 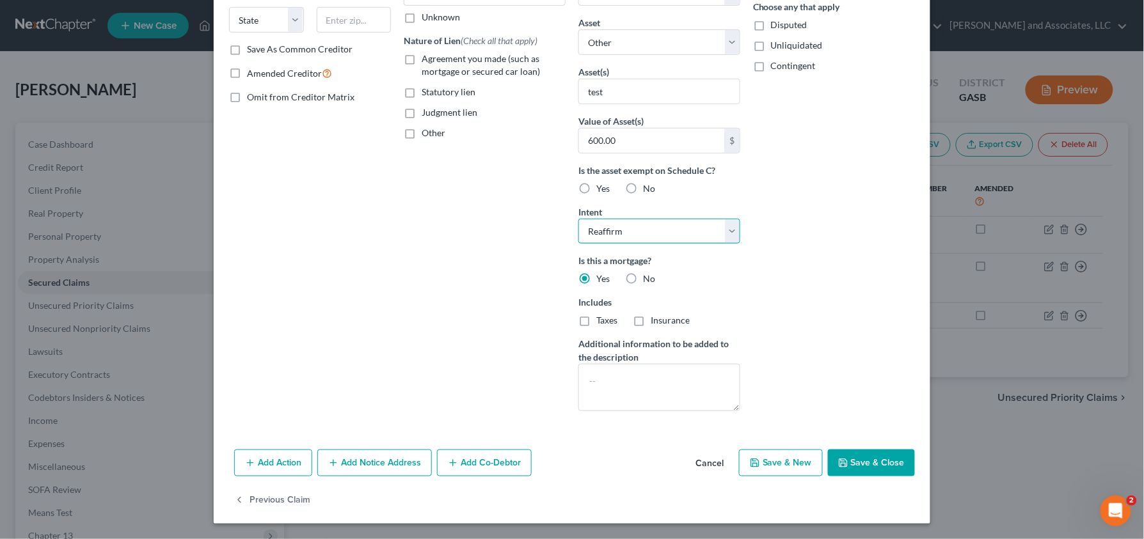 I want to click on span: Taxes, so click(x=606, y=320).